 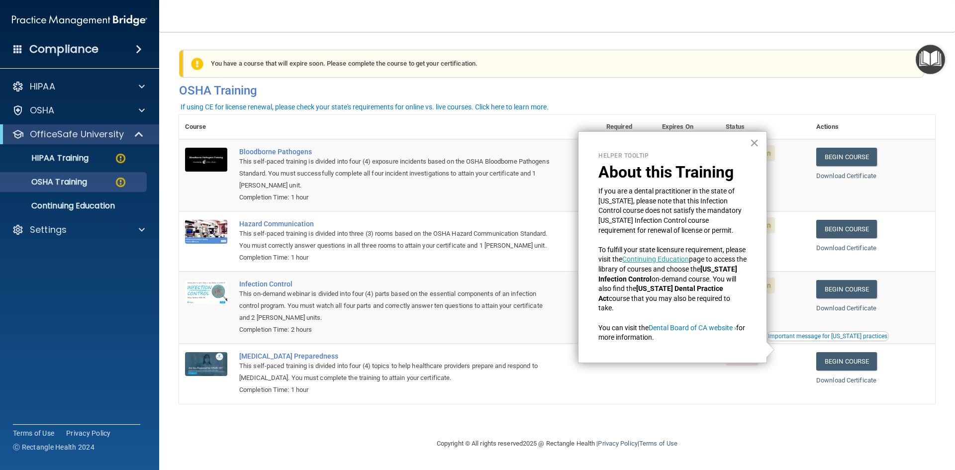 I want to click on a: Dental Board of CA website ›, so click(x=692, y=328).